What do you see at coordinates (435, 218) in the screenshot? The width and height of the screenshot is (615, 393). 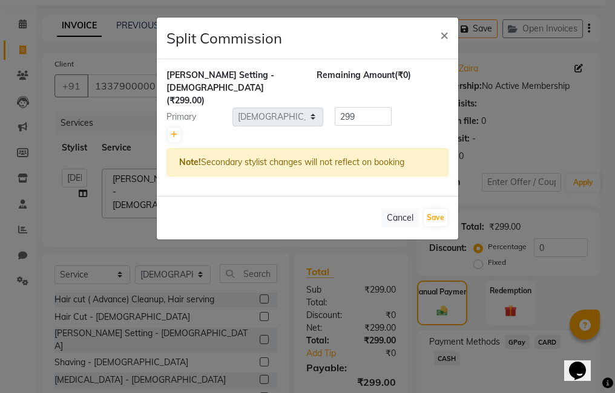 I see `button: Save` at bounding box center [435, 218].